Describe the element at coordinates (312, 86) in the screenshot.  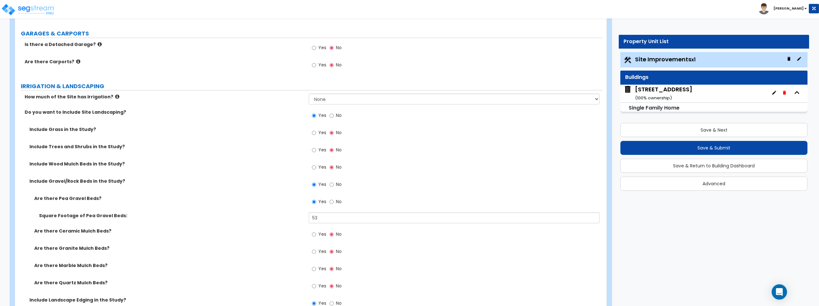
I see `label: IRRIGATION & LANDSCAPING` at that location.